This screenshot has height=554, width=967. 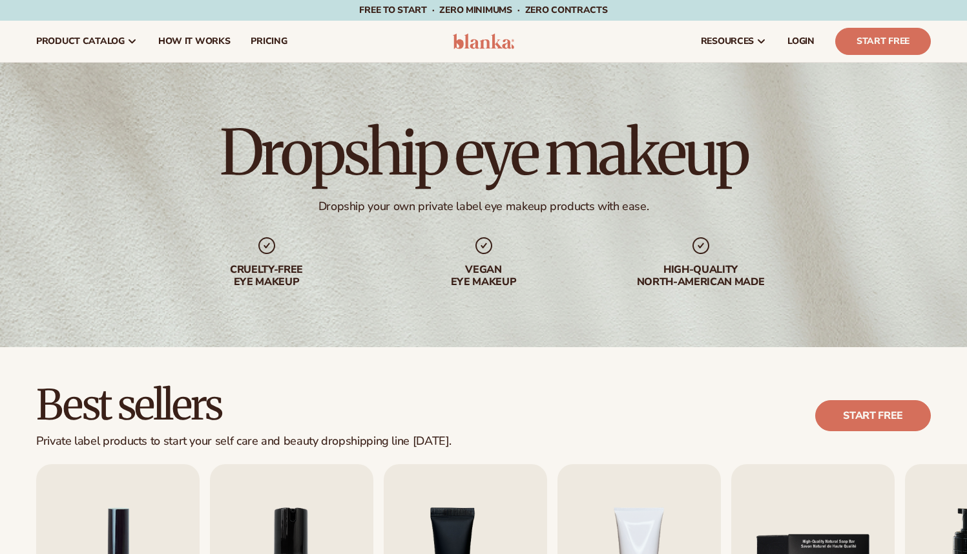 I want to click on a: logo, so click(x=483, y=41).